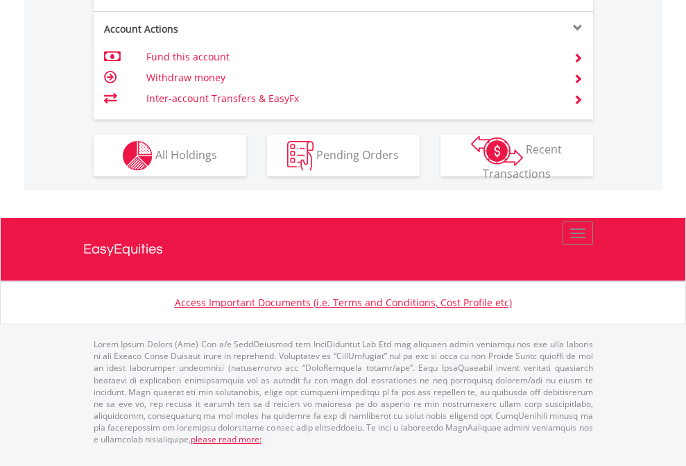  Describe the element at coordinates (226, 439) in the screenshot. I see `a: please read more:` at that location.